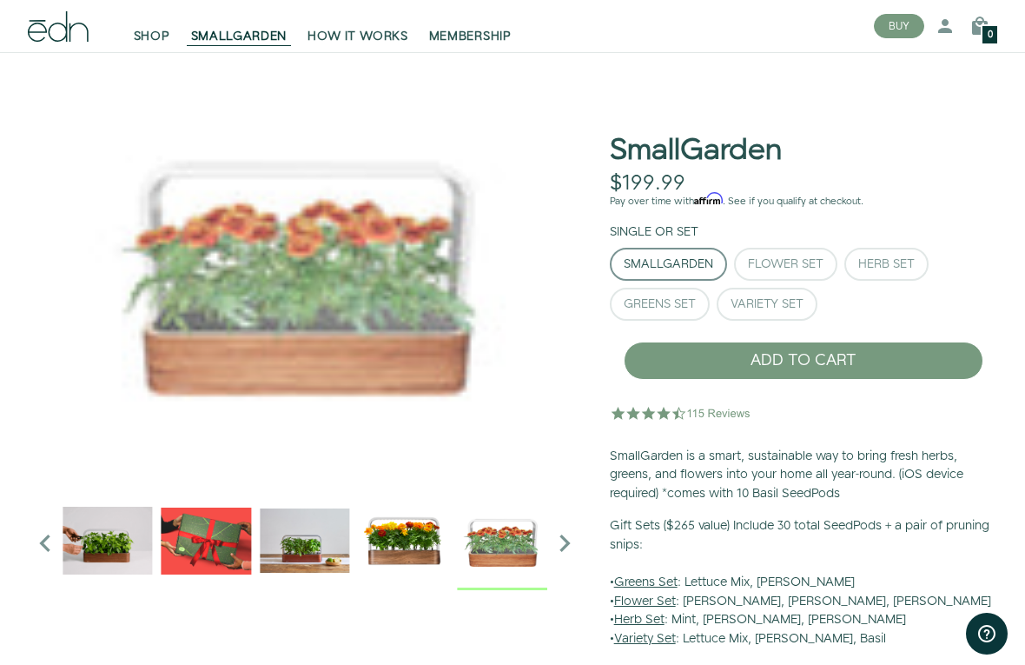  What do you see at coordinates (152, 36) in the screenshot?
I see `span: SHOP` at bounding box center [152, 36].